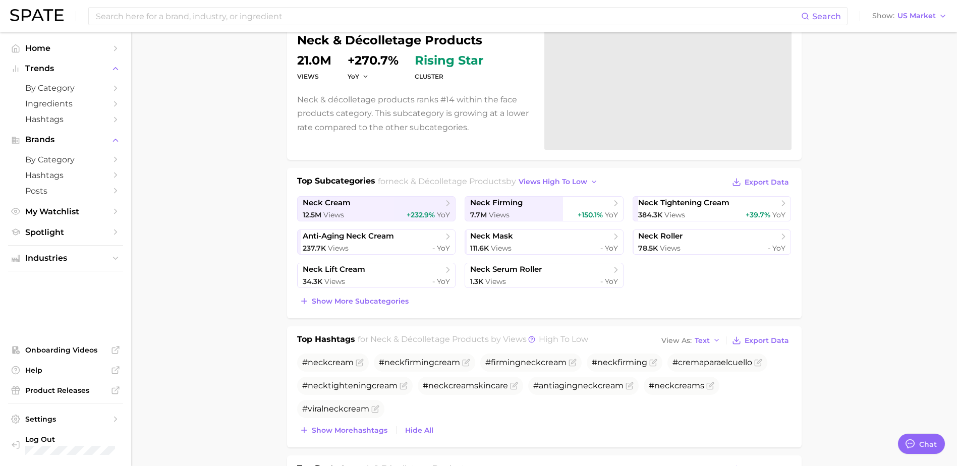 This screenshot has height=466, width=957. Describe the element at coordinates (350, 430) in the screenshot. I see `span: Show more hashtags` at that location.